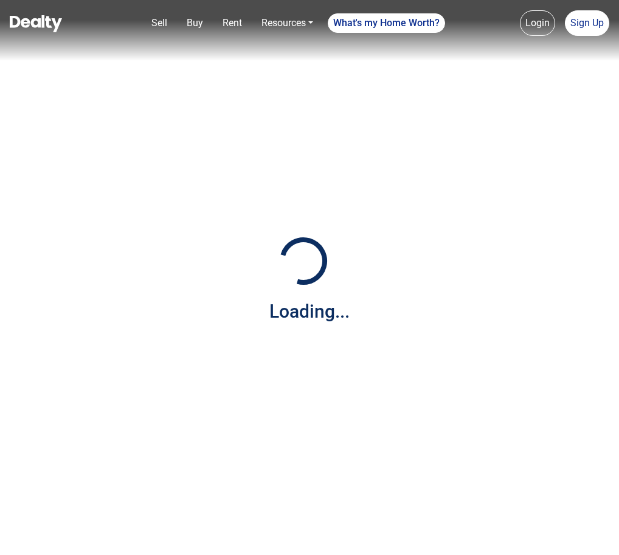 The image size is (619, 555). What do you see at coordinates (587, 23) in the screenshot?
I see `a: Sign Up` at bounding box center [587, 23].